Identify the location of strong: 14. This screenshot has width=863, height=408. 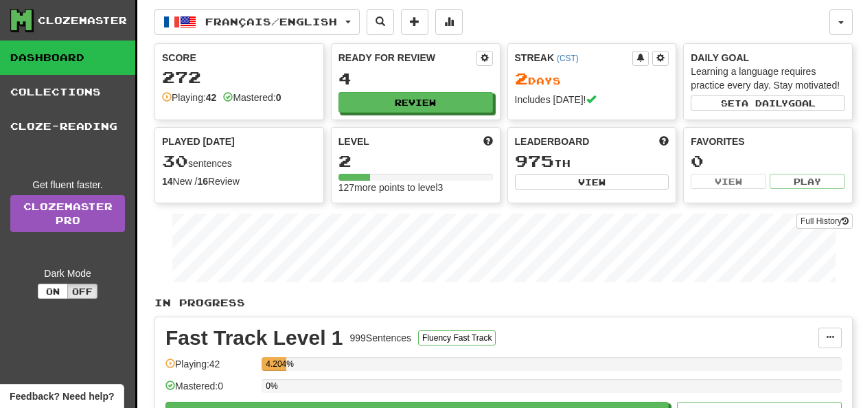
(168, 181).